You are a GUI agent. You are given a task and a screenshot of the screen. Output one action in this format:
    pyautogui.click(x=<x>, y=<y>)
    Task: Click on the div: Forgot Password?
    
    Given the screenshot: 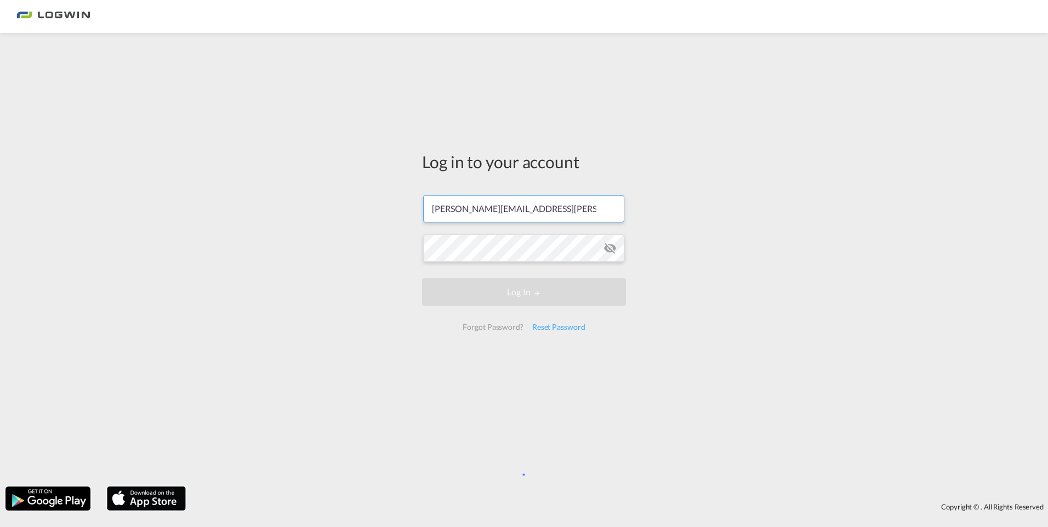 What is the action you would take?
    pyautogui.click(x=493, y=327)
    